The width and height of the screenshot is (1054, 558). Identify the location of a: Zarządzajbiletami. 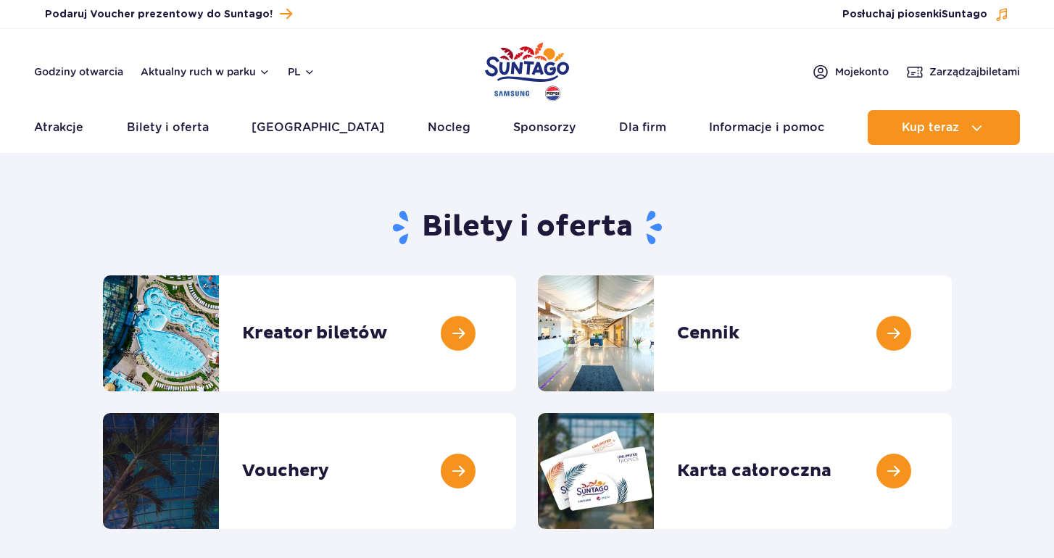
(963, 72).